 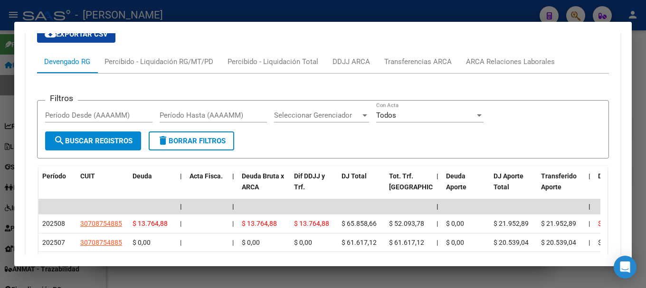 I want to click on span: Acta Fisca., so click(x=206, y=176).